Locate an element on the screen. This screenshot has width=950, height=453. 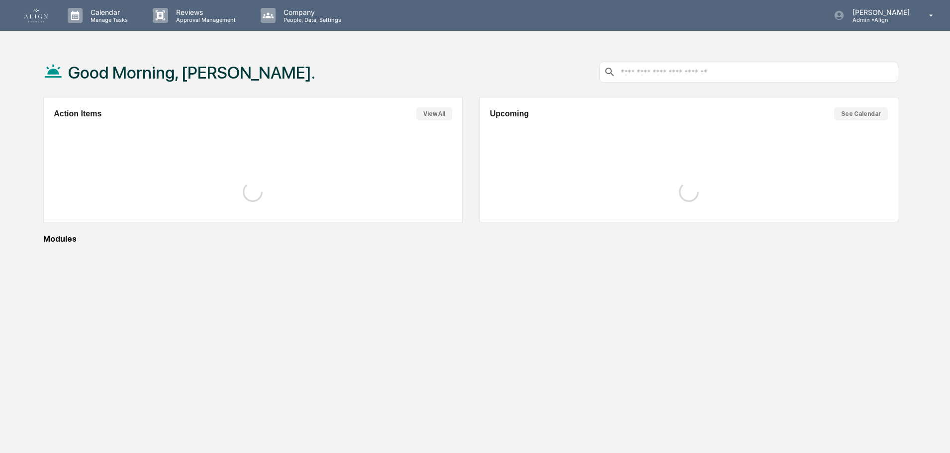
h2: Upcoming is located at coordinates (510, 114).